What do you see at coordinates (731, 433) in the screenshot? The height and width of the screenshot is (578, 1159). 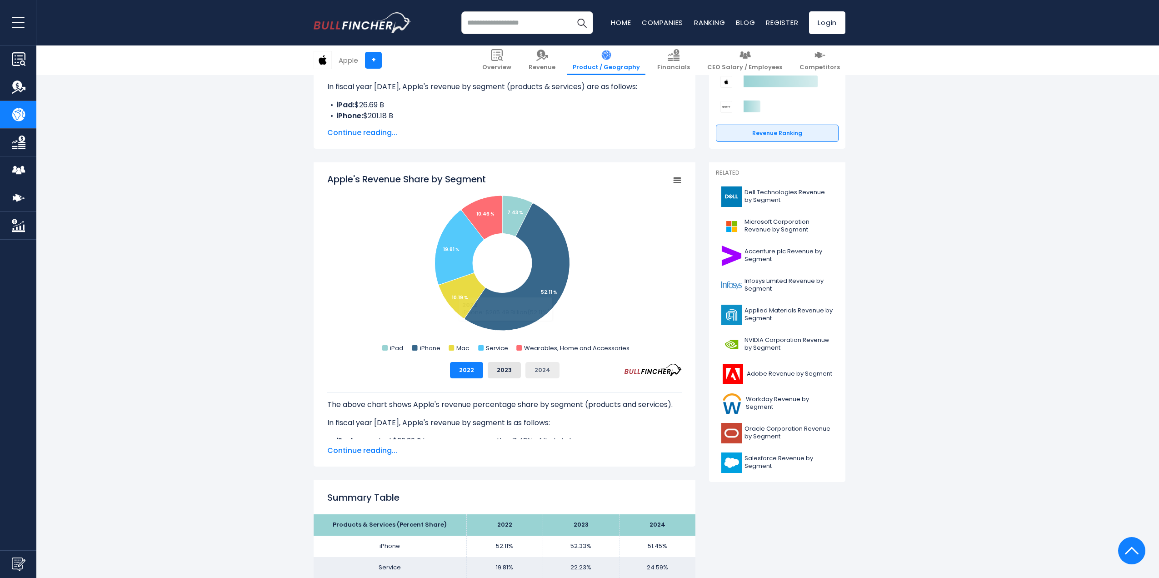 I see `img: ORCL logo` at bounding box center [731, 433].